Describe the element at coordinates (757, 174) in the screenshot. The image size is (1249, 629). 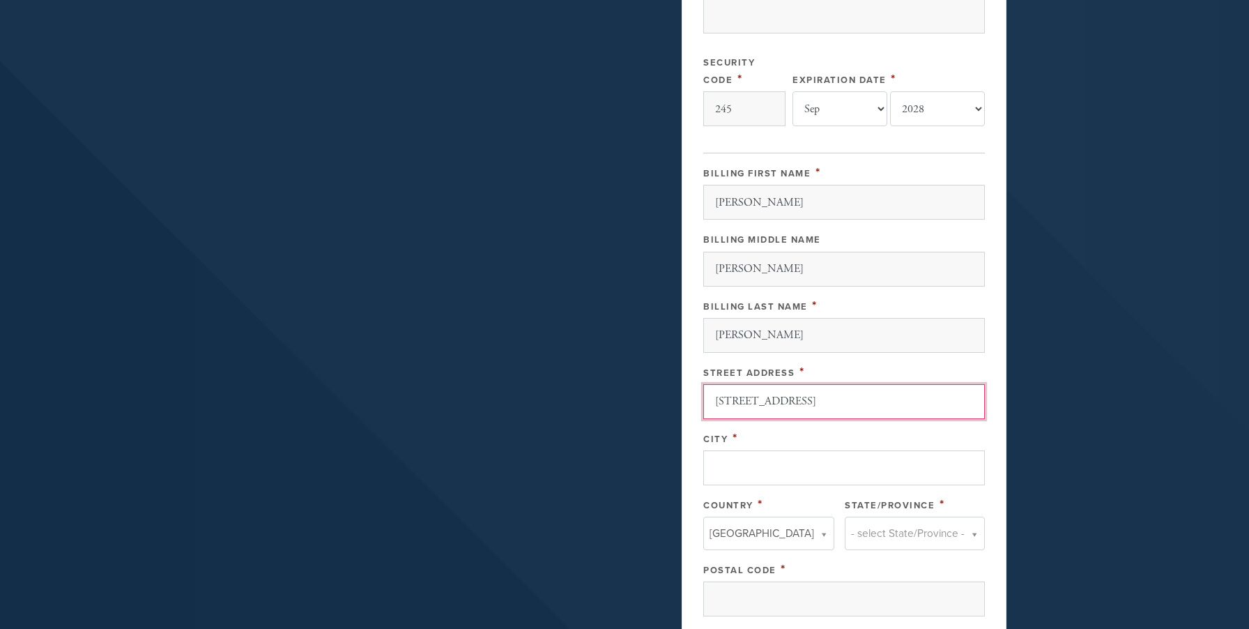
I see `label: Billing First Name` at that location.